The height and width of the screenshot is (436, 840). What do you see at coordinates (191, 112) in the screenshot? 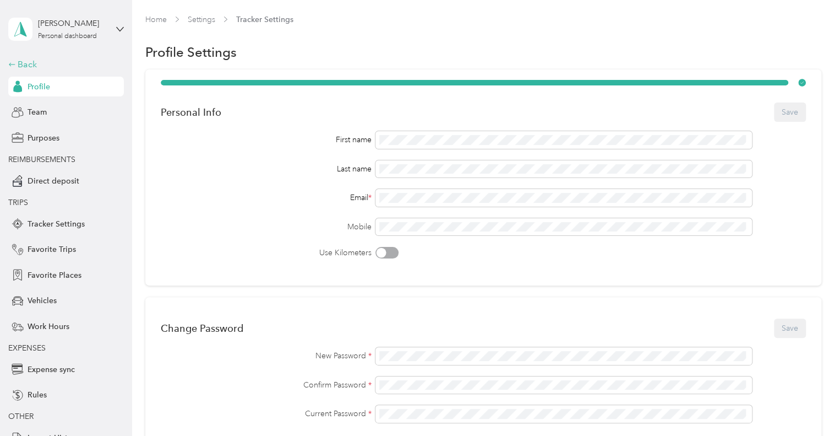
I see `div: Personal Info` at bounding box center [191, 112].